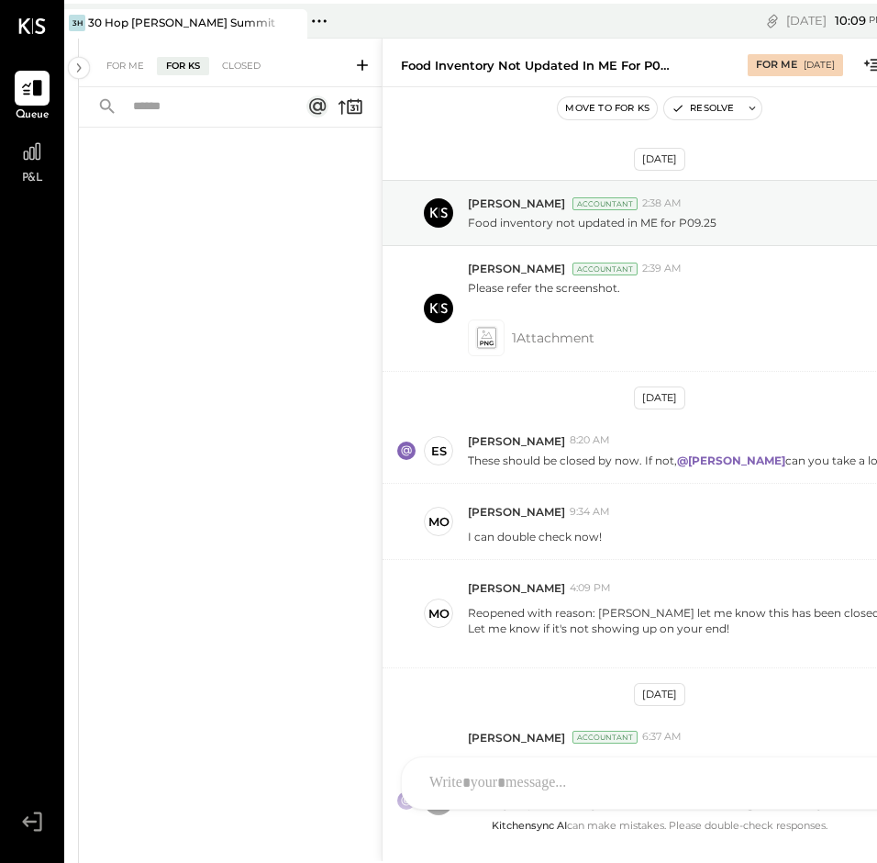 This screenshot has height=863, width=877. What do you see at coordinates (590, 440) in the screenshot?
I see `span: 8:20 AM` at bounding box center [590, 440].